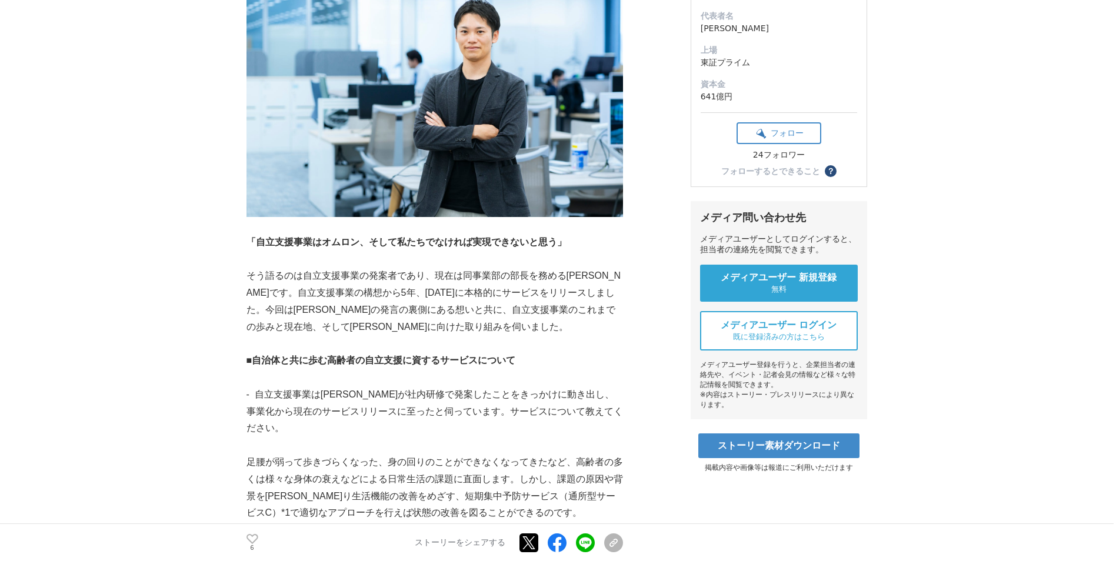 Image resolution: width=1116 pixels, height=561 pixels. What do you see at coordinates (771, 171) in the screenshot?
I see `div: フォローするとできること` at bounding box center [771, 171].